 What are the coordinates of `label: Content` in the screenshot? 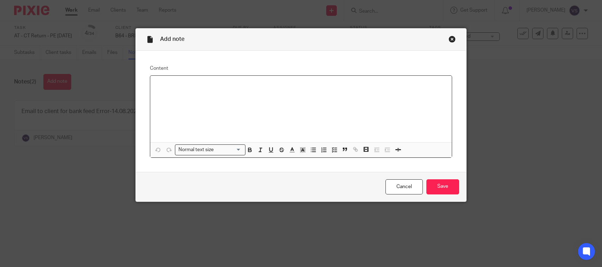 It's located at (301, 68).